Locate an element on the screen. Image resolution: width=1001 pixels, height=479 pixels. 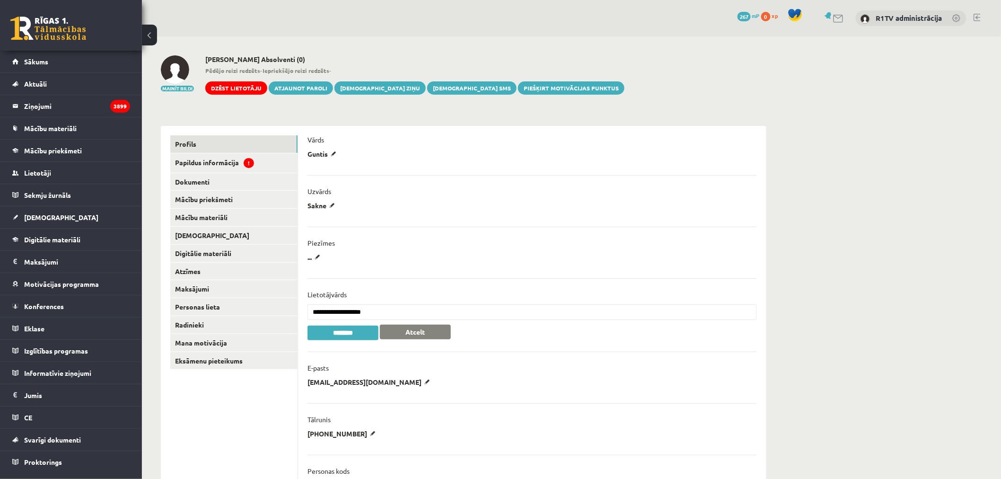
span: Konferences is located at coordinates (44, 306).